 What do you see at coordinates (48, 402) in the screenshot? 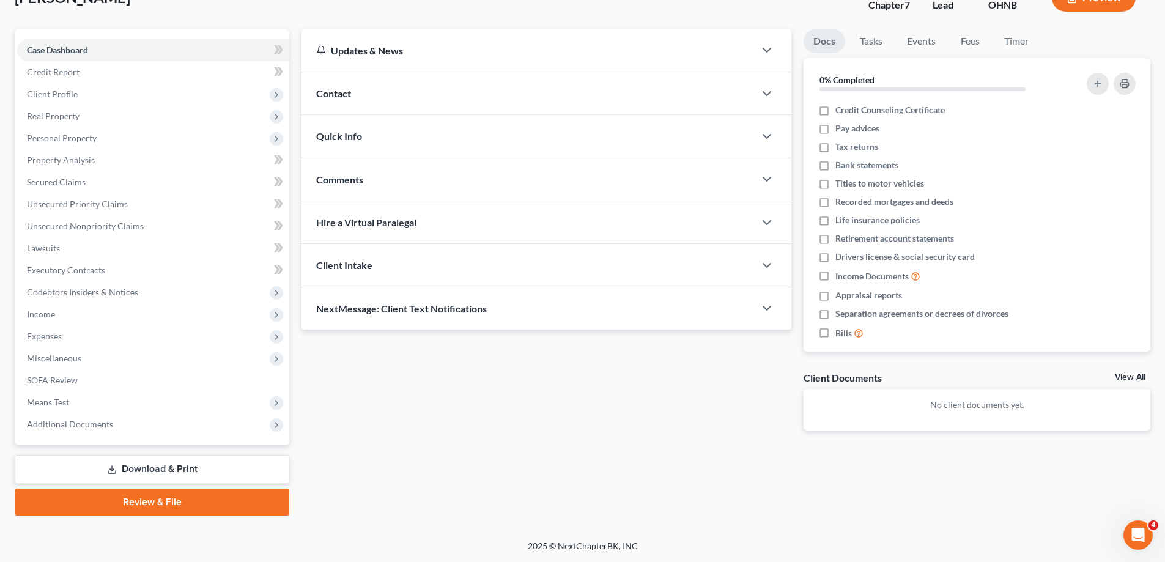
I see `span: Means Test` at bounding box center [48, 402].